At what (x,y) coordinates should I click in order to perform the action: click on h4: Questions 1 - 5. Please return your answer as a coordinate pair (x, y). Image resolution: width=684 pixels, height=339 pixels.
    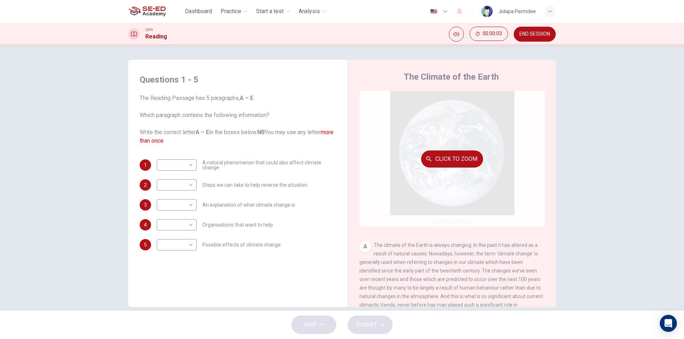
    Looking at the image, I should click on (238, 80).